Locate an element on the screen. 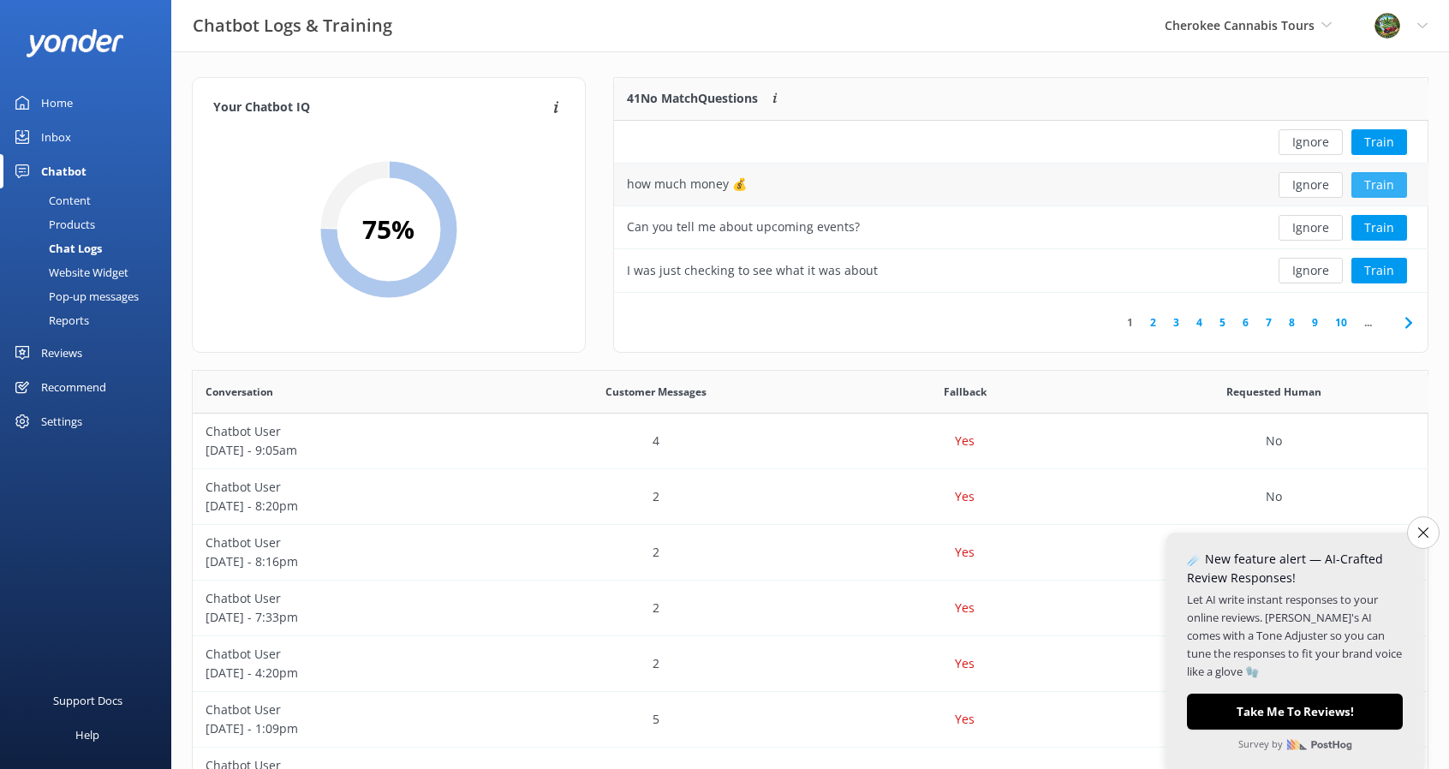  p: 4 is located at coordinates (656, 441).